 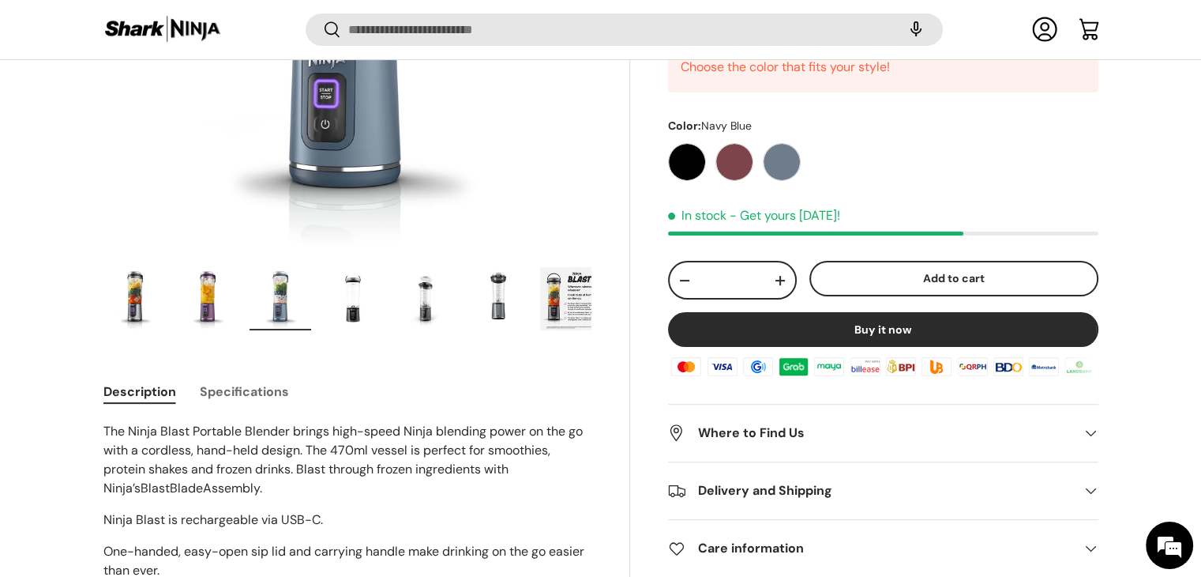 What do you see at coordinates (727, 126) in the screenshot?
I see `span: Navy Blue` at bounding box center [727, 126].